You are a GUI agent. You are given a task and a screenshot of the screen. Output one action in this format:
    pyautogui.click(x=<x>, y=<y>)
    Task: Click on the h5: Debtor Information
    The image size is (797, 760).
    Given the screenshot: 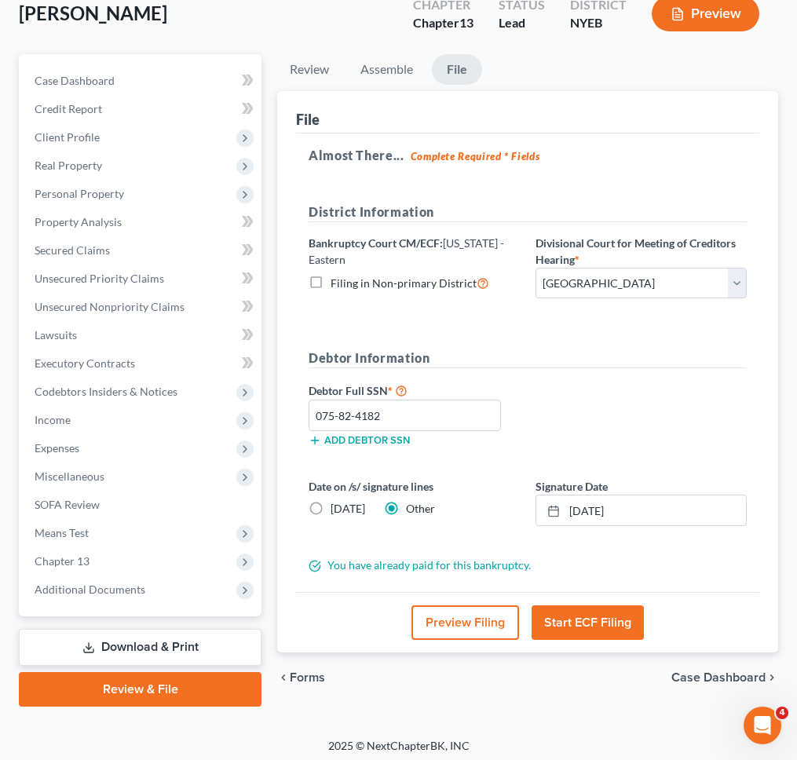 What is the action you would take?
    pyautogui.click(x=528, y=358)
    